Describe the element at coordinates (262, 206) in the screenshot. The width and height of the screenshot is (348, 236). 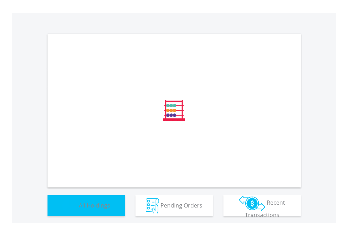
I see `button: Recent Transactions` at that location.